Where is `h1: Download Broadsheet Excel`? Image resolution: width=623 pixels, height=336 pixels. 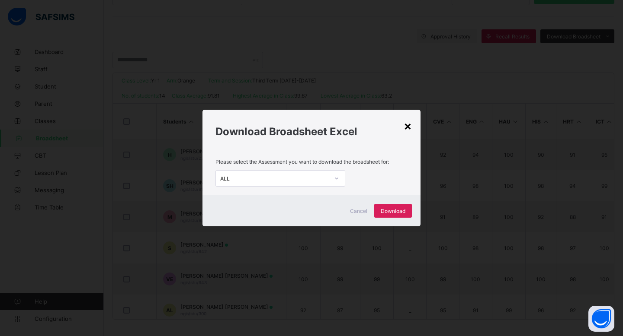
h1: Download Broadsheet Excel is located at coordinates (311, 131).